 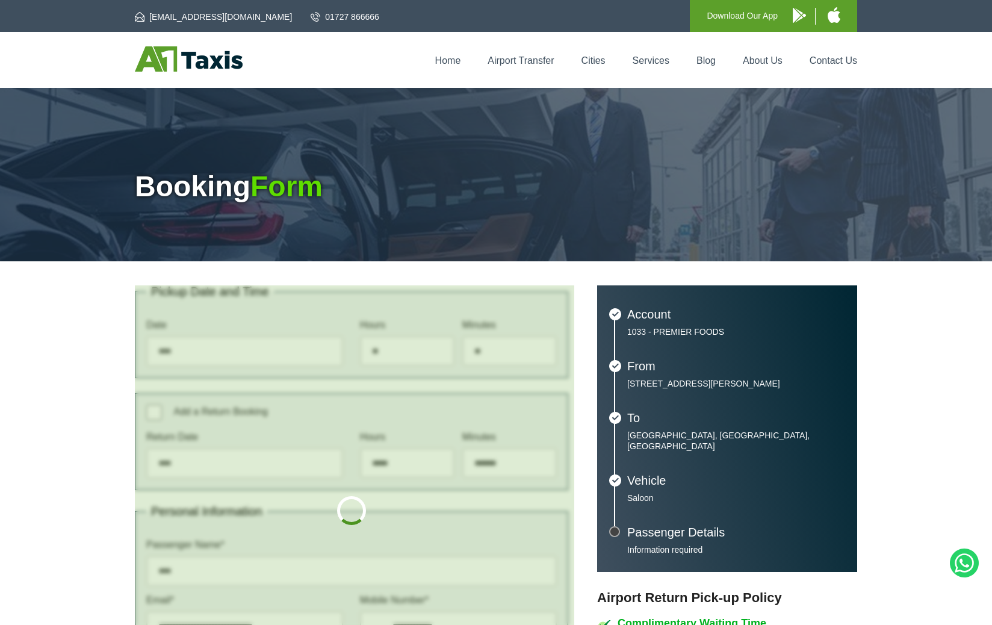 I want to click on h3: Account, so click(x=736, y=314).